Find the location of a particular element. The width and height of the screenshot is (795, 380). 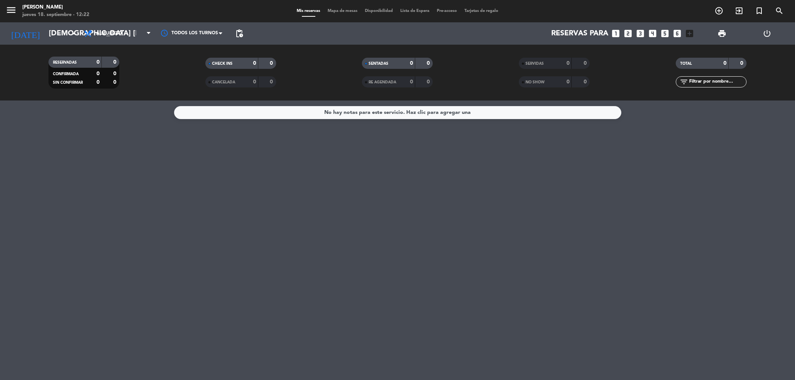

span: NO SHOW is located at coordinates (535, 82).